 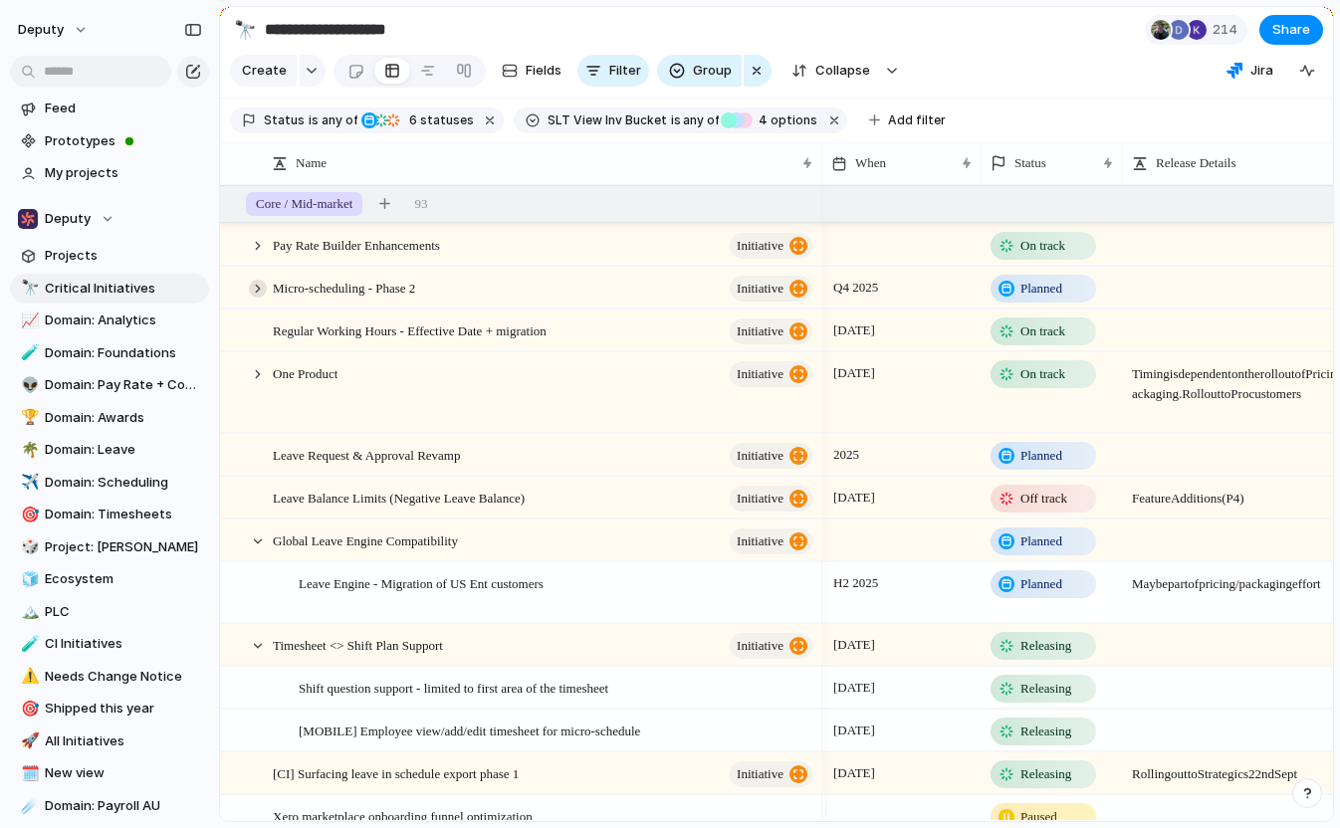 What do you see at coordinates (110, 612) in the screenshot?
I see `a: 🏔️PLC` at bounding box center [110, 612].